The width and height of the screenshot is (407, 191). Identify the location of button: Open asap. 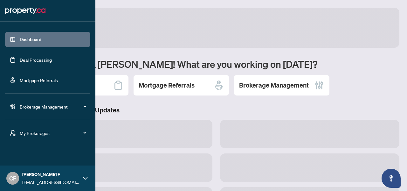
(391, 178).